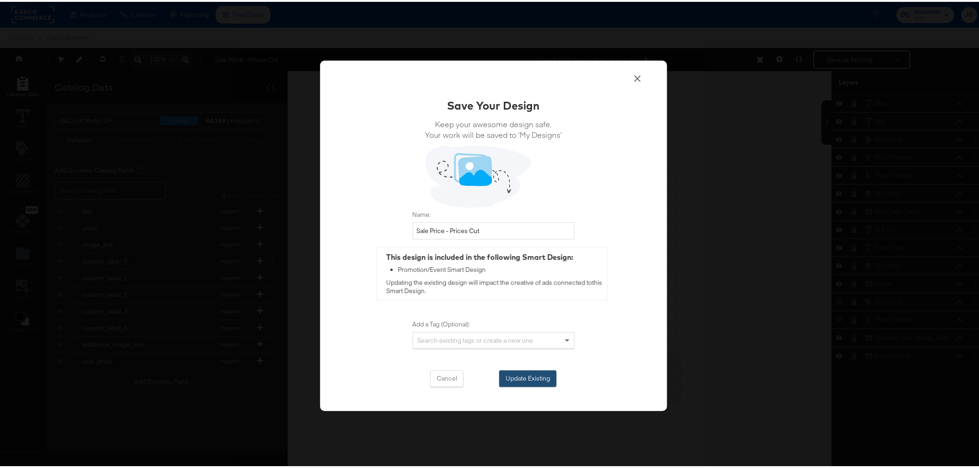 Image resolution: width=979 pixels, height=468 pixels. Describe the element at coordinates (494, 339) in the screenshot. I see `div: Search existing tags or create a new one` at that location.